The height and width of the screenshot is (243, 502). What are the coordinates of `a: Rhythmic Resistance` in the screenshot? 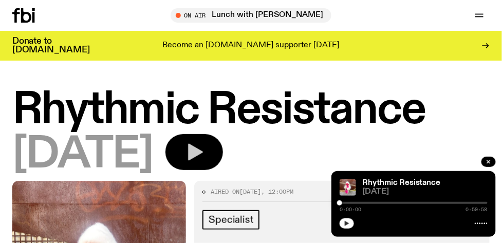 It's located at (401, 183).